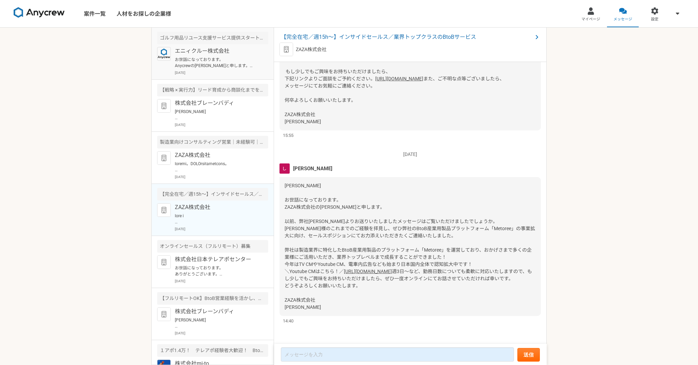 Image resolution: width=698 pixels, height=365 pixels. What do you see at coordinates (408, 289) in the screenshot?
I see `span: 週3日〜など、勤務日数についても柔軟に対応いたしますので、もし少しでもご興味をお持ちいただけましたら、ぜひ一度オンラインにてお話させていただければ幸いです。 どうぞよろしくお願いいたします。 Z...` at bounding box center [408, 289].